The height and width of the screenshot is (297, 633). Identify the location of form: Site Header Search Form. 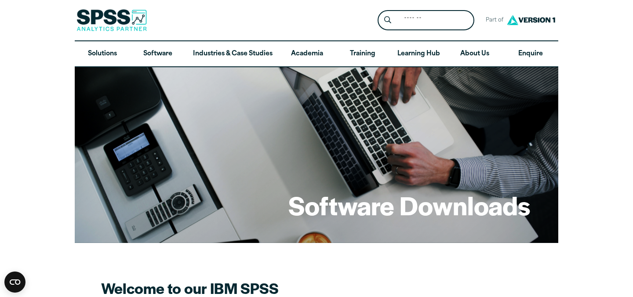
(426, 20).